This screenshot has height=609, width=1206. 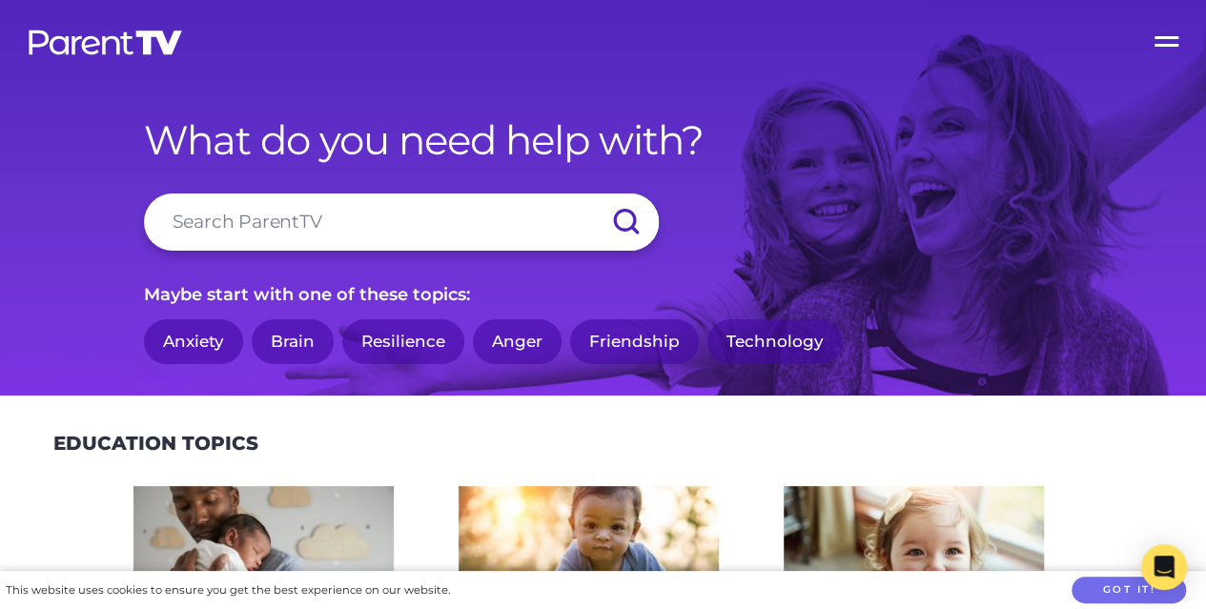 What do you see at coordinates (293, 341) in the screenshot?
I see `a: Brain` at bounding box center [293, 341].